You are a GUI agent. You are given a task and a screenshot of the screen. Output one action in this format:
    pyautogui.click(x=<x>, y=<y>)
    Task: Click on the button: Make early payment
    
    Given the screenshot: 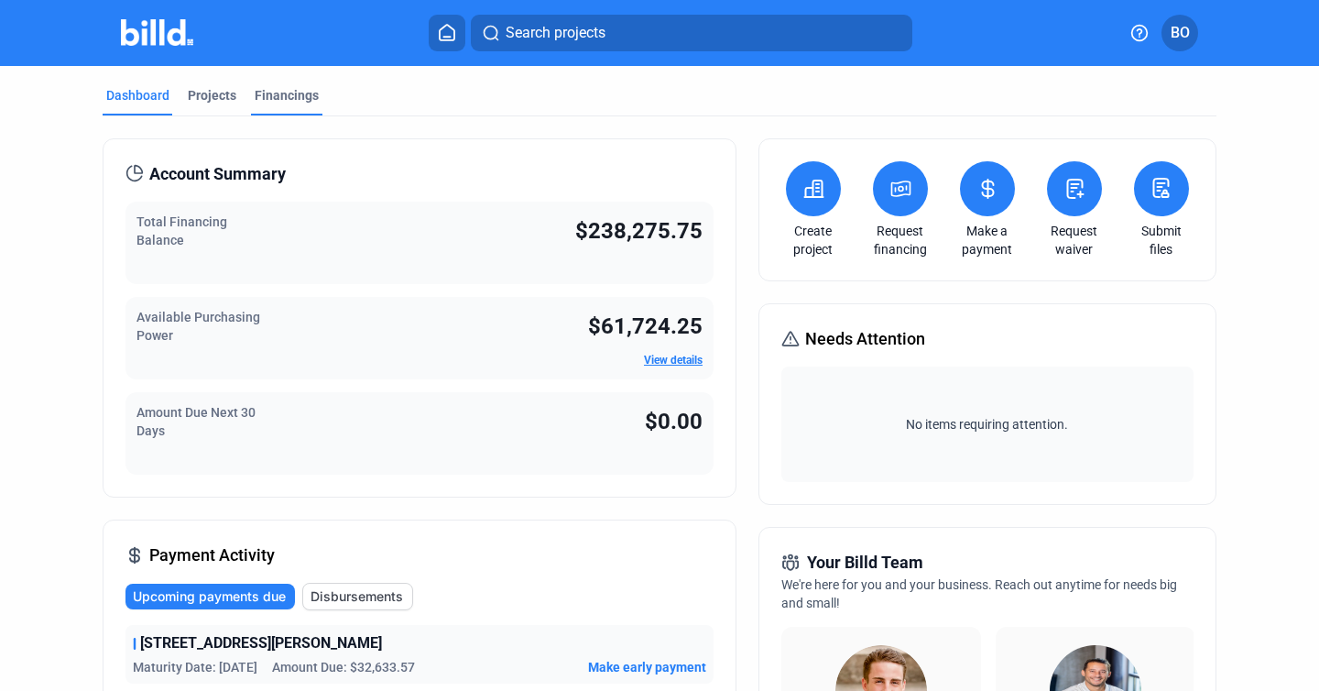 What is the action you would take?
    pyautogui.click(x=647, y=667)
    